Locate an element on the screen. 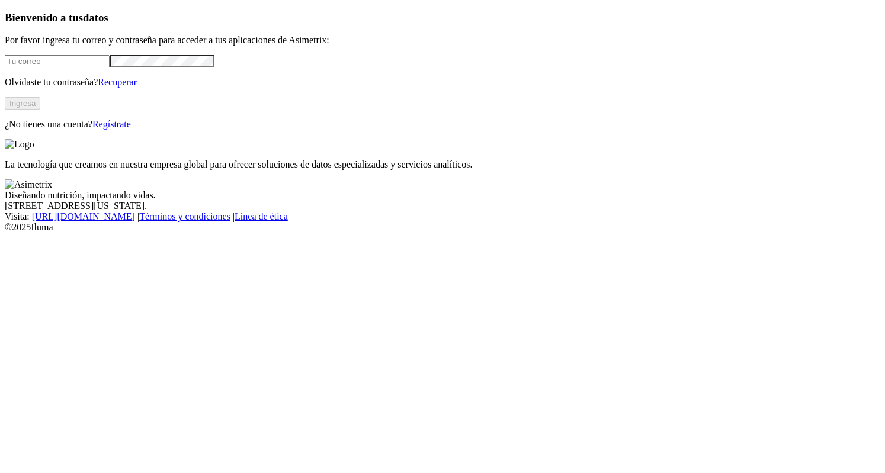 This screenshot has width=885, height=473. a: Términos y condiciones is located at coordinates (185, 216).